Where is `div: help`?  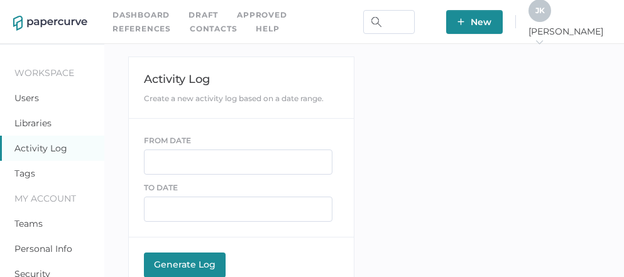 div: help is located at coordinates (267, 29).